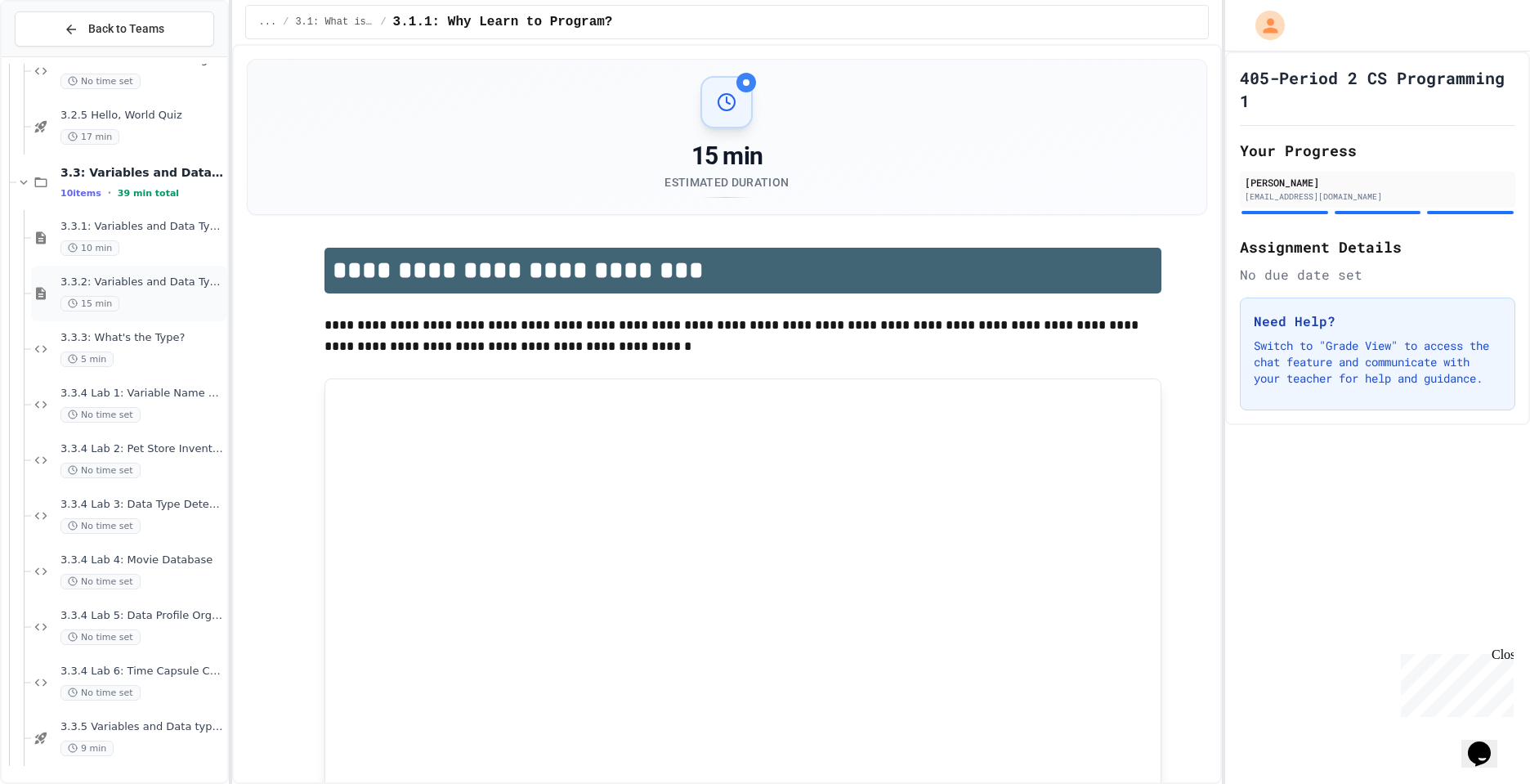 This screenshot has height=784, width=1530. I want to click on span: 3.3.2: Variables and Data Types - Review, so click(142, 282).